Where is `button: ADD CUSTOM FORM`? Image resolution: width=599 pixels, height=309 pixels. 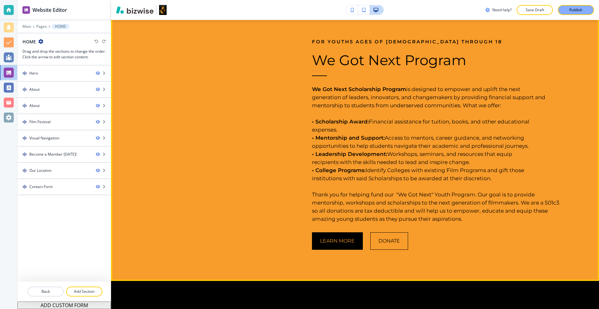 button: ADD CUSTOM FORM is located at coordinates (64, 306).